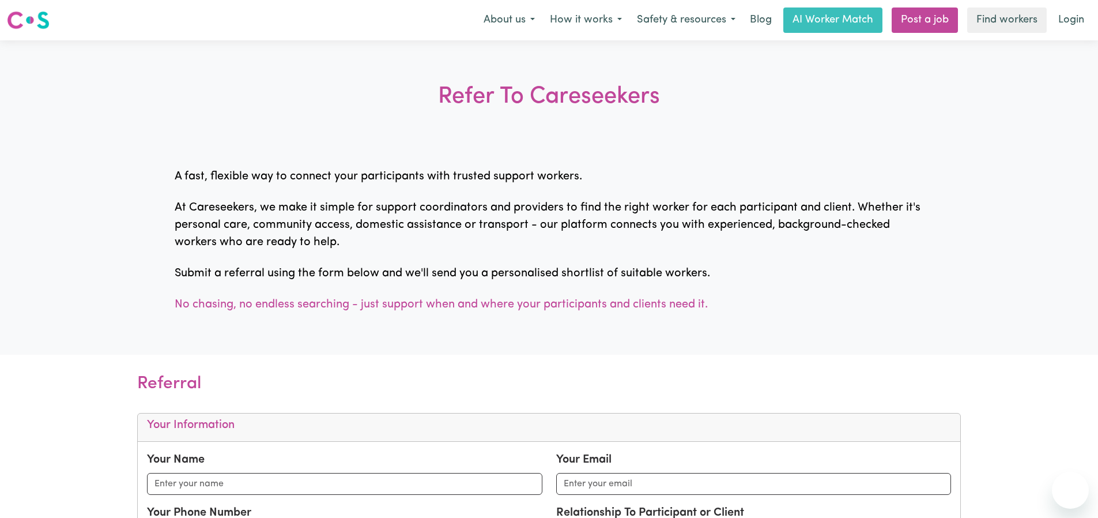  What do you see at coordinates (549, 304) in the screenshot?
I see `p: No chasing, no endless searching - just support when and where your participants and clients need...` at bounding box center [549, 304].